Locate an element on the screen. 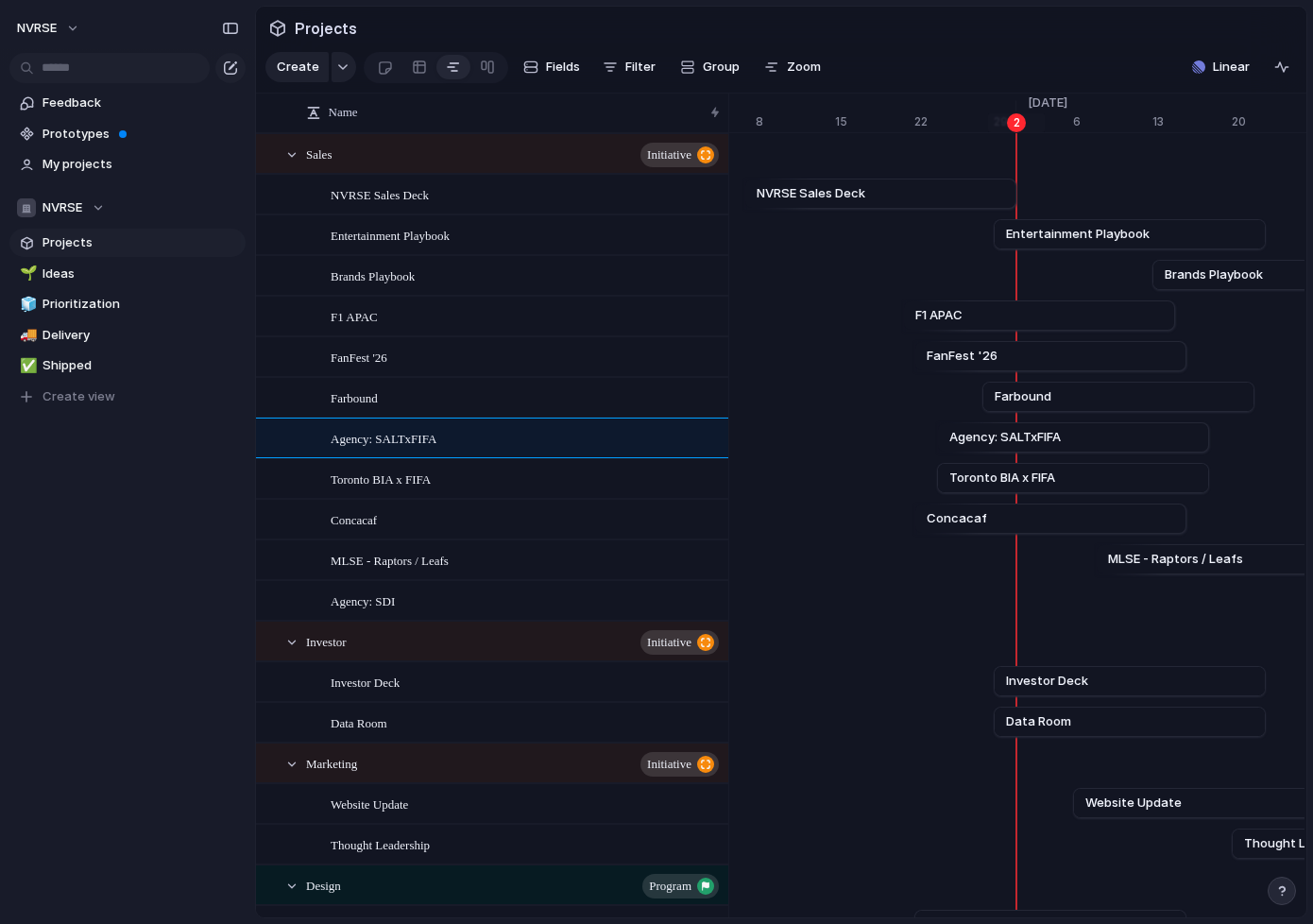  span: Sales is located at coordinates (318, 153).